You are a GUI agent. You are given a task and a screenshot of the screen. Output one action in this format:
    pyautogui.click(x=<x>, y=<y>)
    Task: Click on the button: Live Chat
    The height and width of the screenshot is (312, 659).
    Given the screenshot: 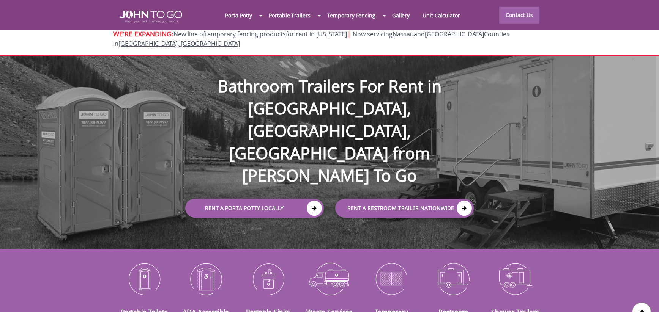 What is the action you would take?
    pyautogui.click(x=644, y=297)
    